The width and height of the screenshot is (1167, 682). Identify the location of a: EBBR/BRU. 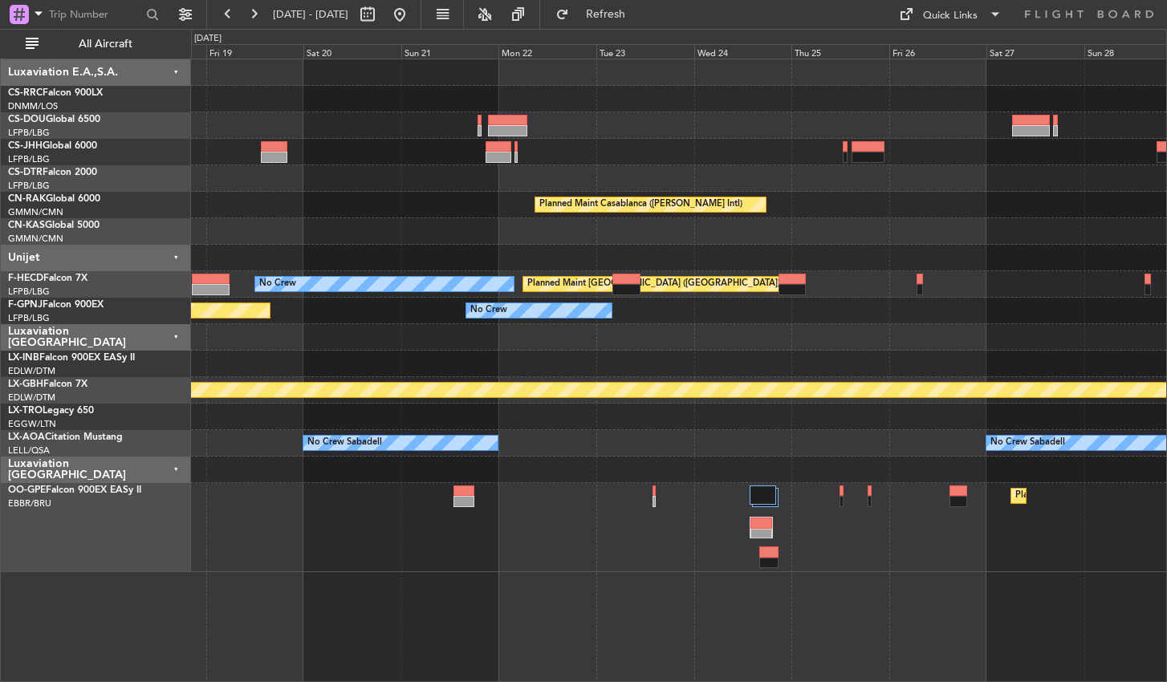
(30, 503).